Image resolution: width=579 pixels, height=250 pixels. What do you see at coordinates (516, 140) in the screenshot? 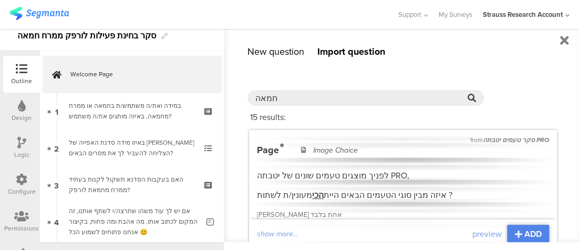
I see `span: סקר טעמים יטבתה PRO` at bounding box center [516, 140].